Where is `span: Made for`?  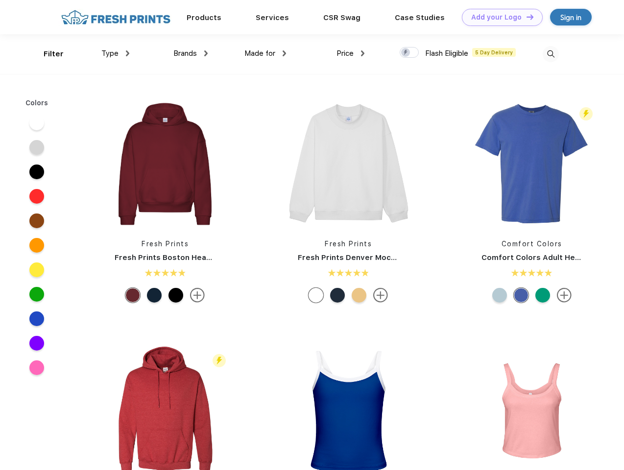 span: Made for is located at coordinates (259, 53).